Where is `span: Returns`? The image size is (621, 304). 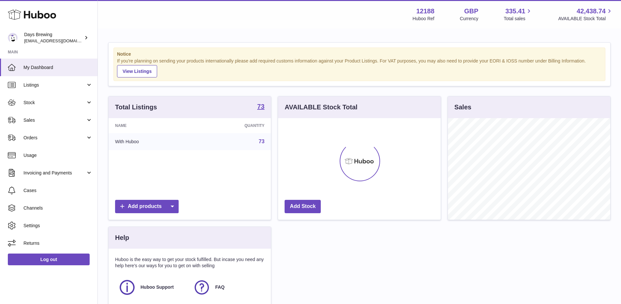
span: Returns is located at coordinates (58, 243).